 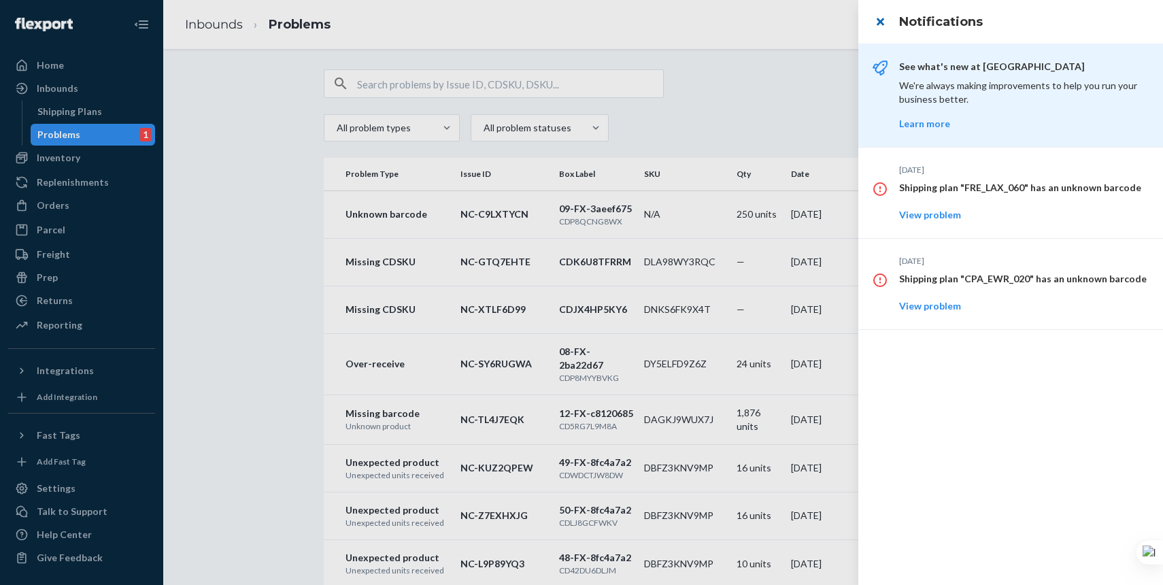 I want to click on a: Learn more, so click(x=924, y=123).